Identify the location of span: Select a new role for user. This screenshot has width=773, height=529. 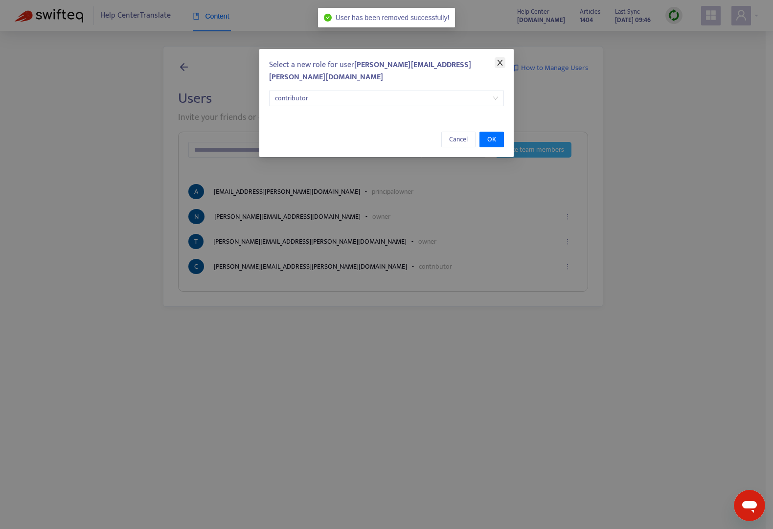
(370, 71).